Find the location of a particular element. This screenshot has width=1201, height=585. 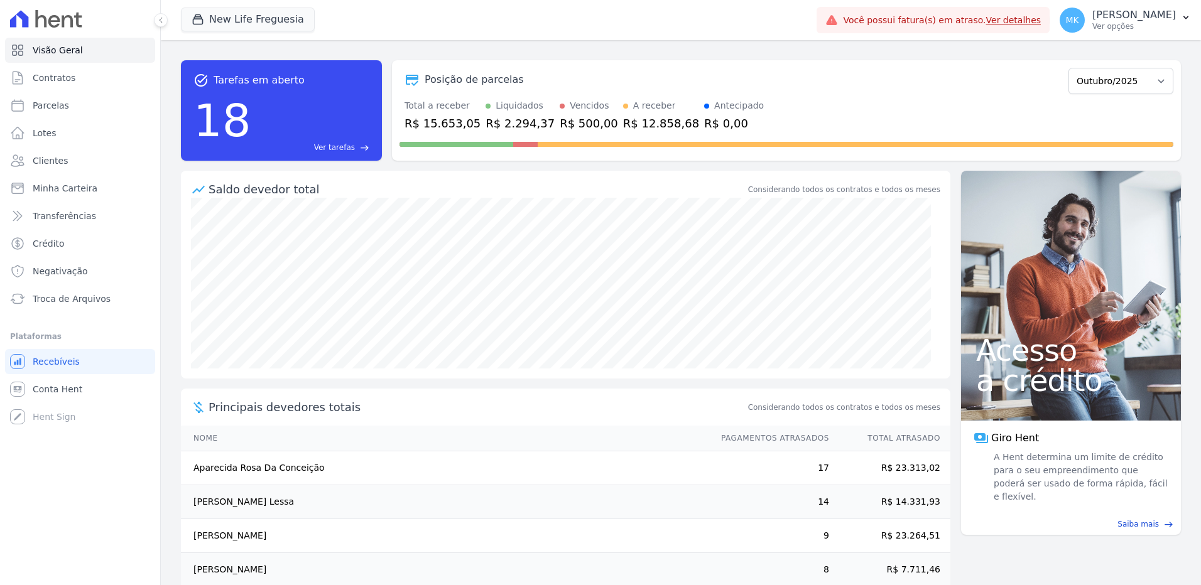

div: R$ 15.653,05 is located at coordinates (442, 123).